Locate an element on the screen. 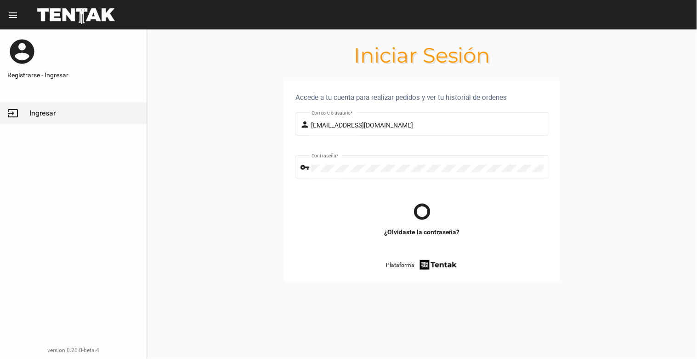  mat-icon: vpn_key is located at coordinates (306, 167).